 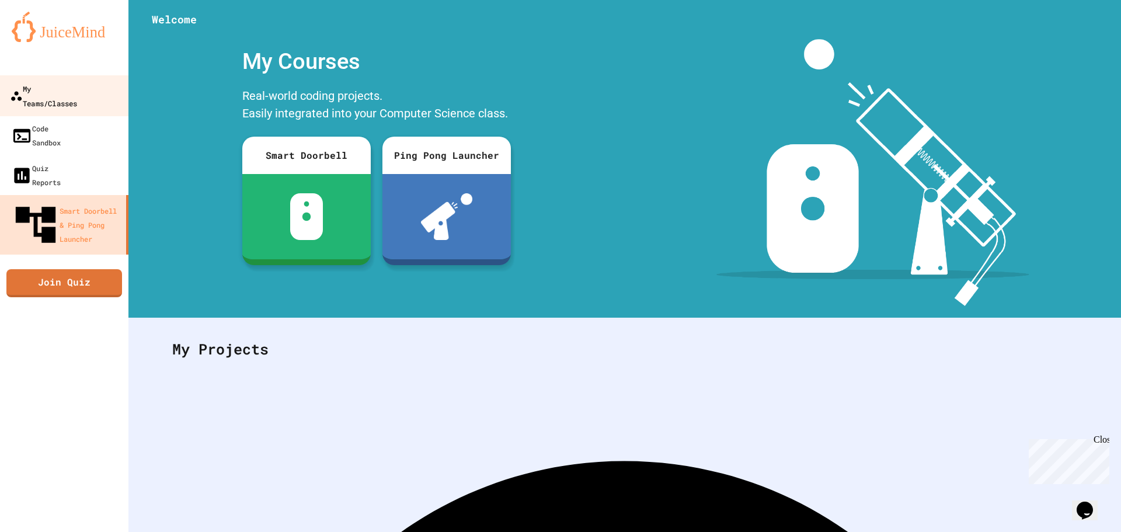 What do you see at coordinates (64, 27) in the screenshot?
I see `img: logo-orange.svg` at bounding box center [64, 27].